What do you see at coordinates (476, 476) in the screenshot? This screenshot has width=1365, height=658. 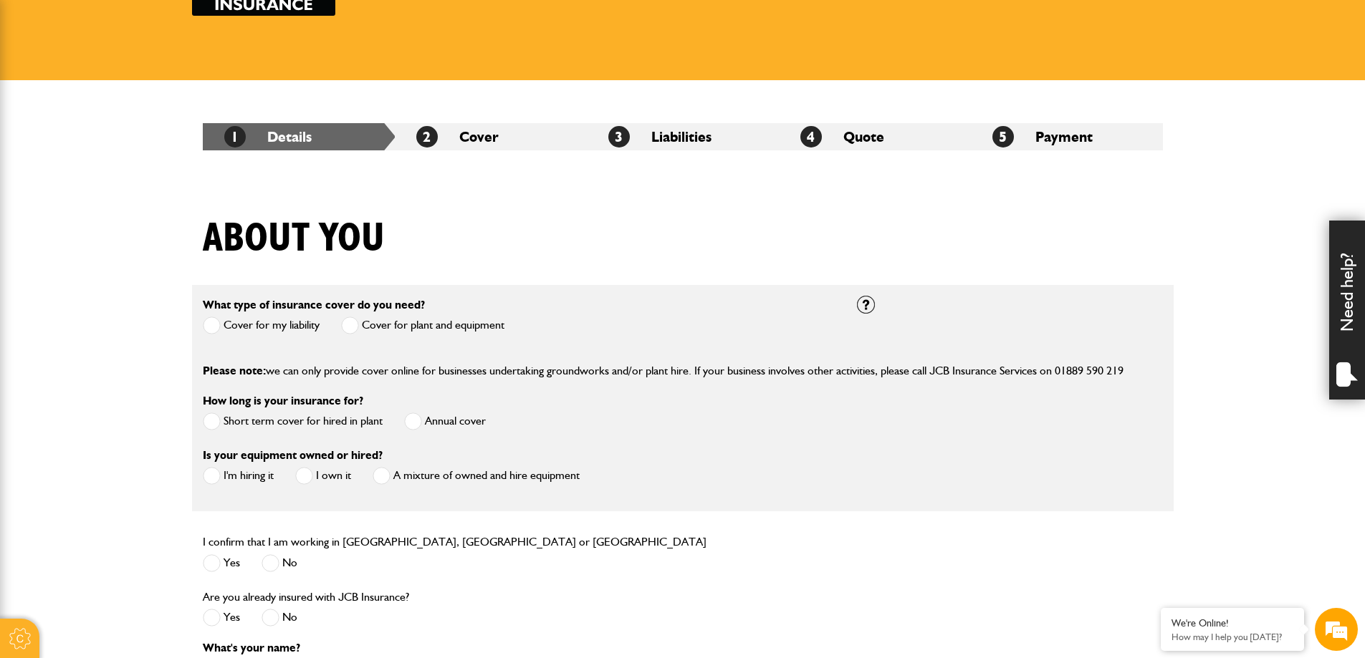 I see `label: A mixture of owned and hire equipment` at bounding box center [476, 476].